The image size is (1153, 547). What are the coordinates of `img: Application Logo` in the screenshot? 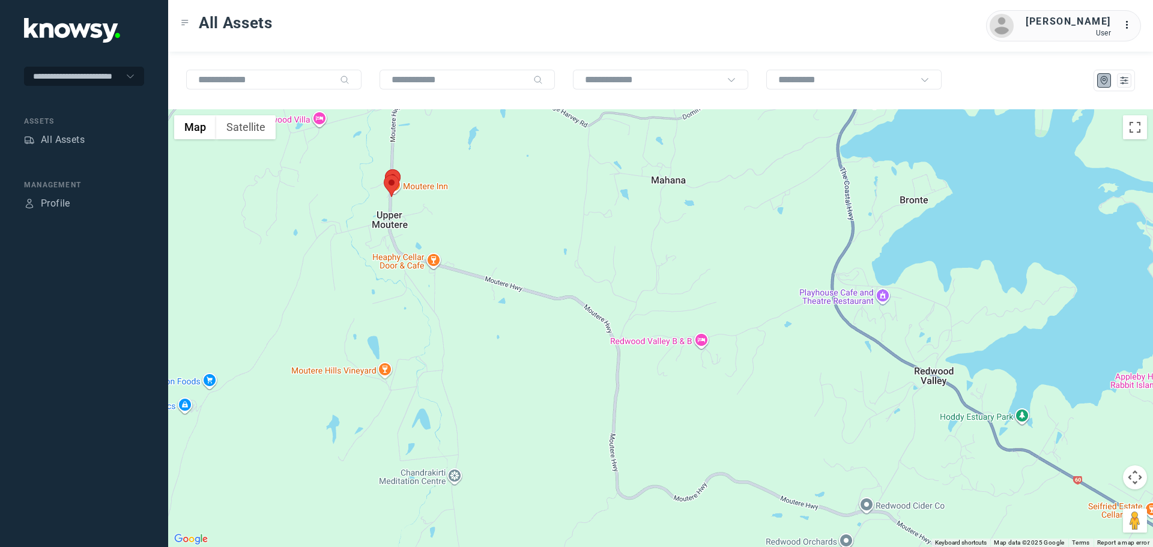 It's located at (72, 30).